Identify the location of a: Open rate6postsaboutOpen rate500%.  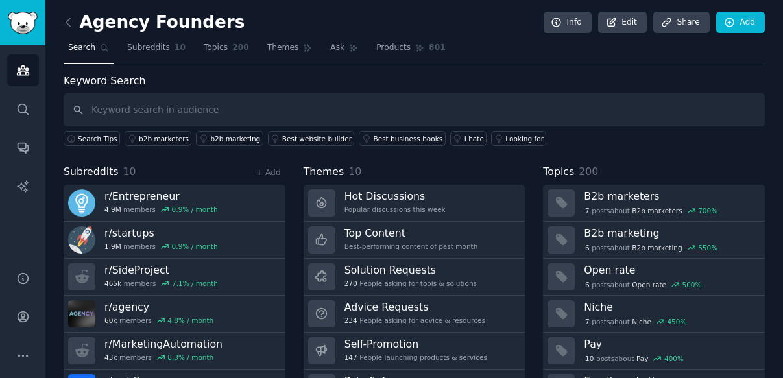
(654, 277).